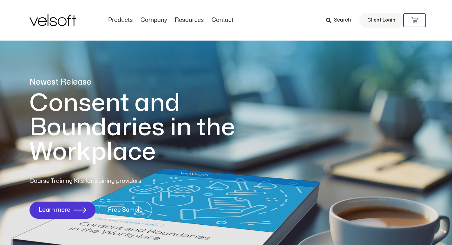 The width and height of the screenshot is (452, 245). I want to click on a: ProductsMenu Toggle, so click(120, 20).